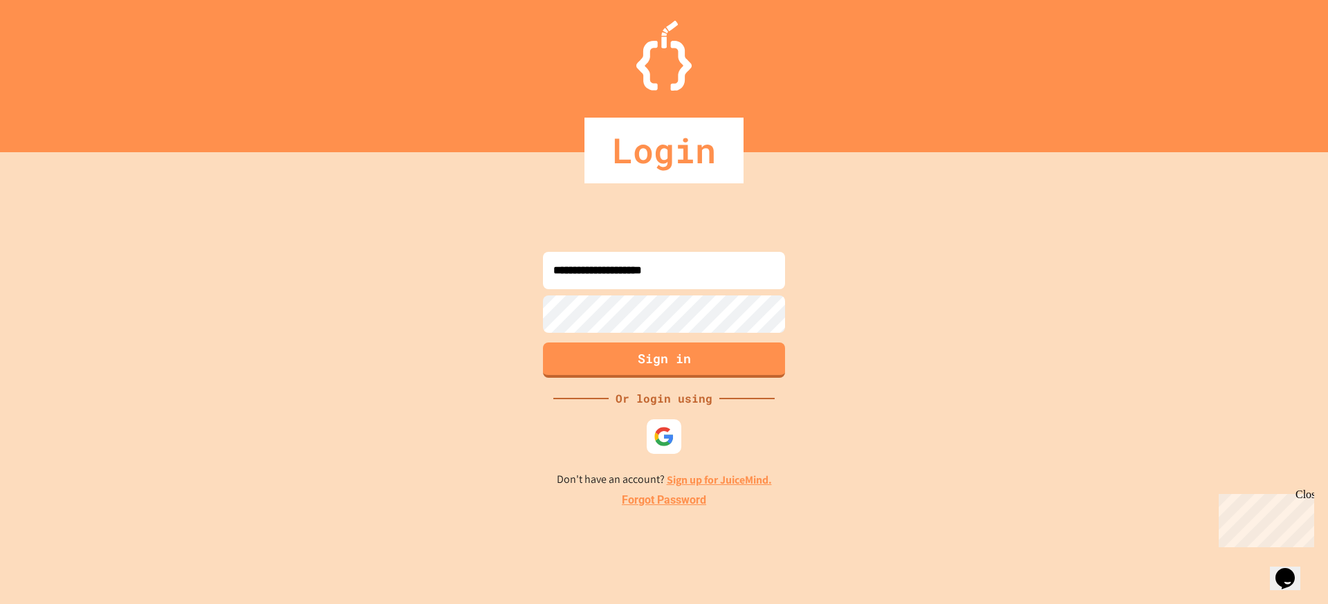 The image size is (1328, 604). What do you see at coordinates (720, 479) in the screenshot?
I see `a: Sign up for JuiceMind.` at bounding box center [720, 479].